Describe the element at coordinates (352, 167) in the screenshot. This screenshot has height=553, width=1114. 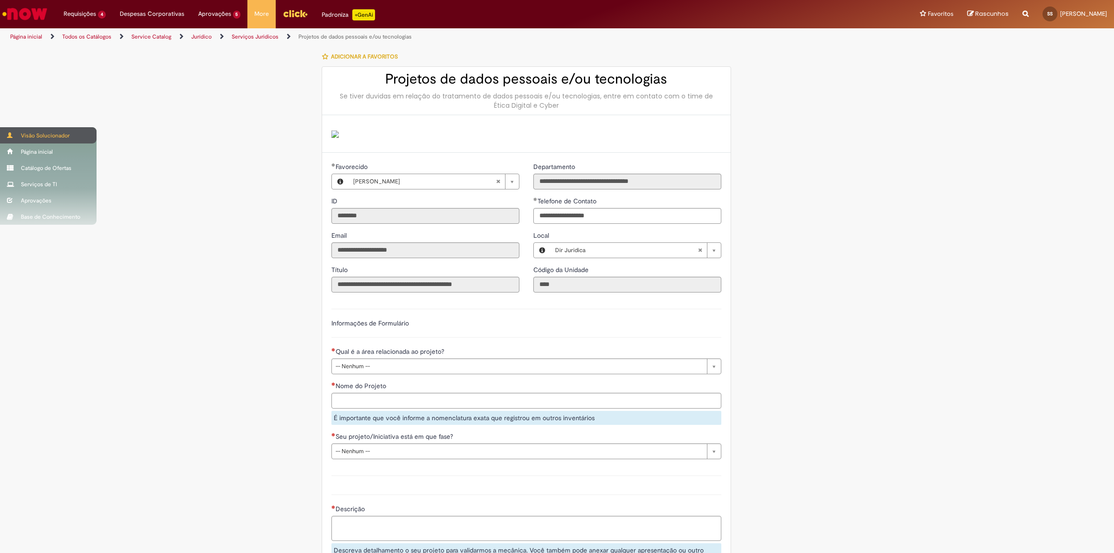
I see `span: Necessários - Favorecido` at that location.